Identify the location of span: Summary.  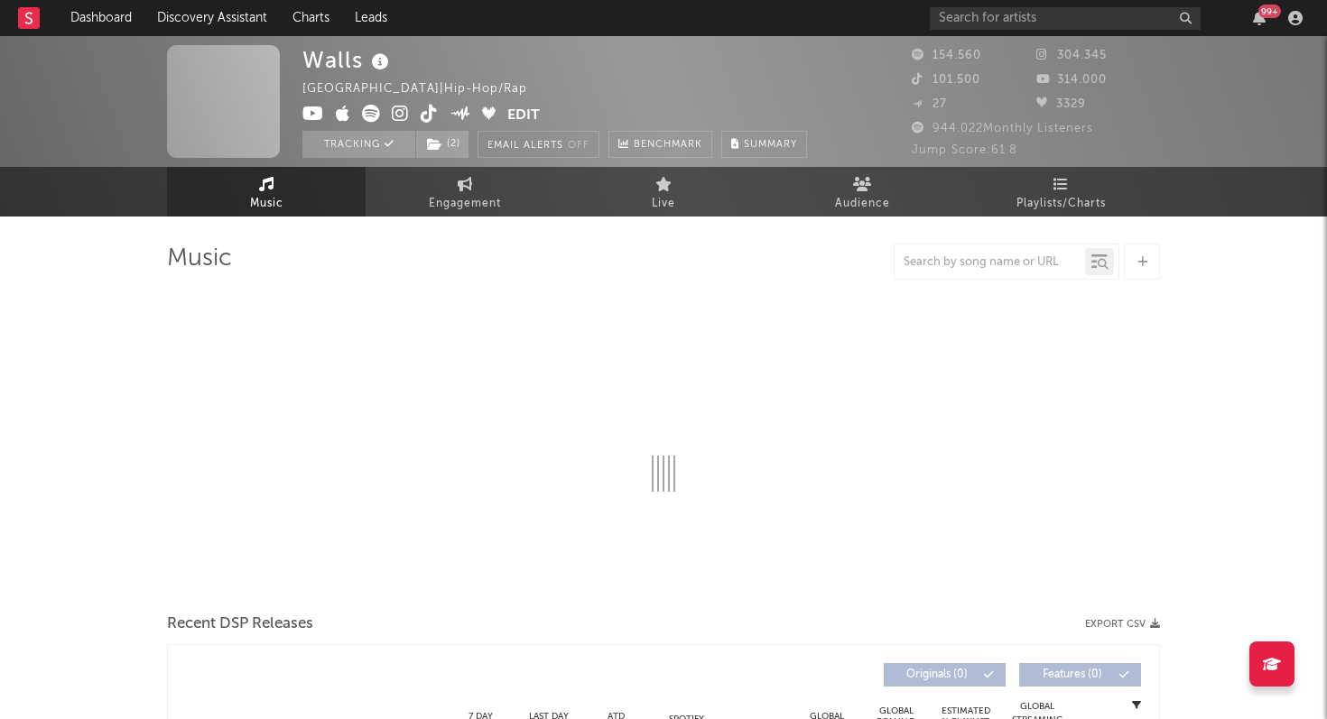
(770, 144).